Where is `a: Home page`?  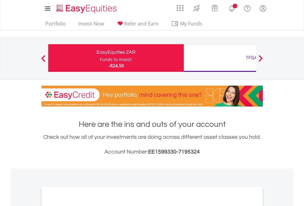
a: Home page is located at coordinates (86, 8).